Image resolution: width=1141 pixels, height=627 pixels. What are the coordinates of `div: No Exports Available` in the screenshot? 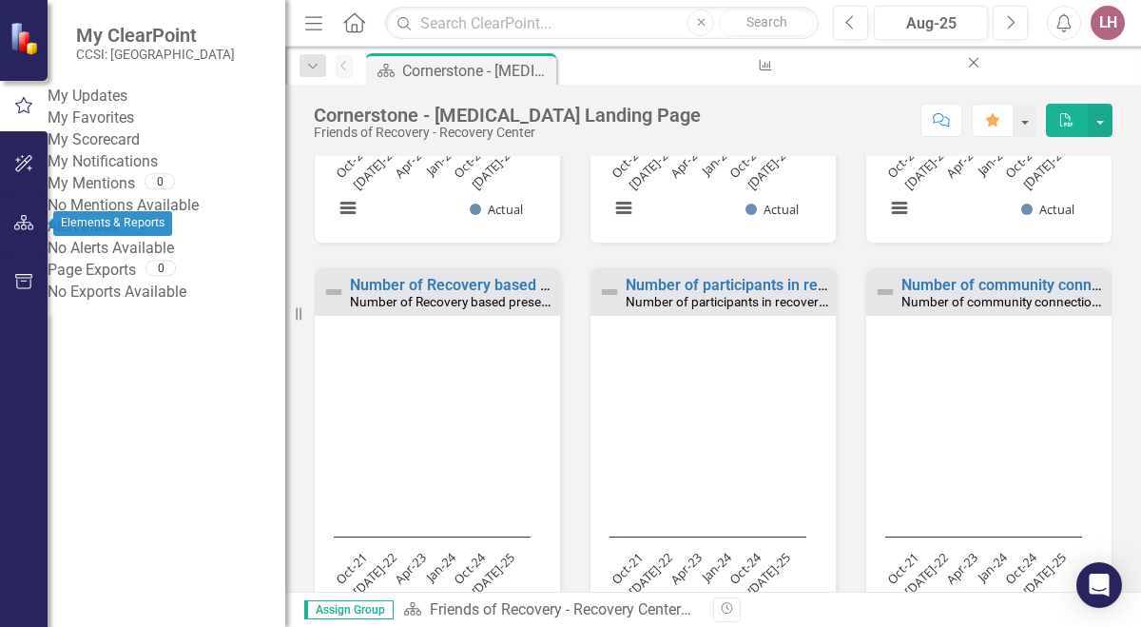 It's located at (166, 292).